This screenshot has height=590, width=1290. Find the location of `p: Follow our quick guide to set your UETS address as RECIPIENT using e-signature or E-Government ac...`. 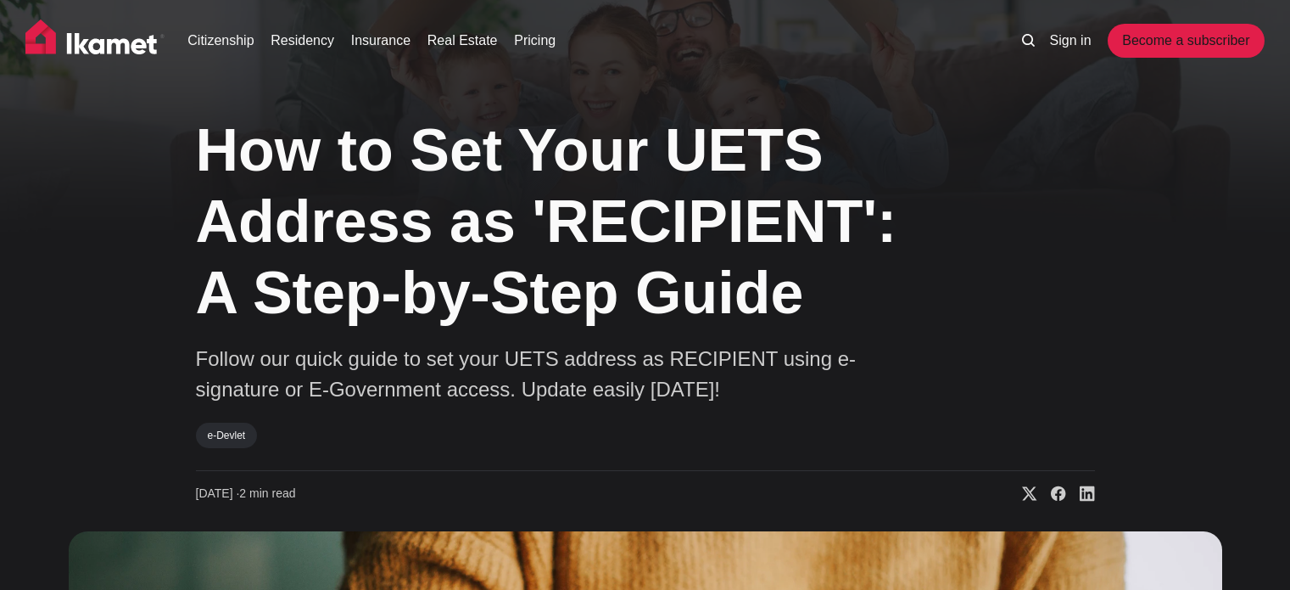

p: Follow our quick guide to set your UETS address as RECIPIENT using e-signature or E-Government ac... is located at coordinates (535, 374).